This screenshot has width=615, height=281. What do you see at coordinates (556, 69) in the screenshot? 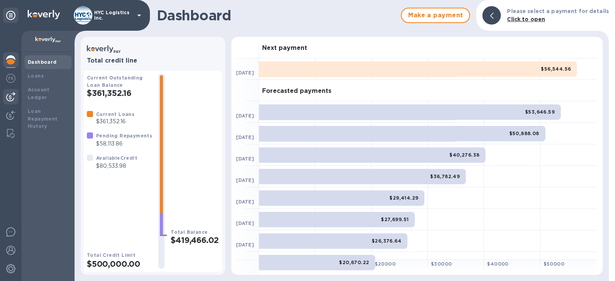
I see `b: $56,544.56` at bounding box center [556, 69].